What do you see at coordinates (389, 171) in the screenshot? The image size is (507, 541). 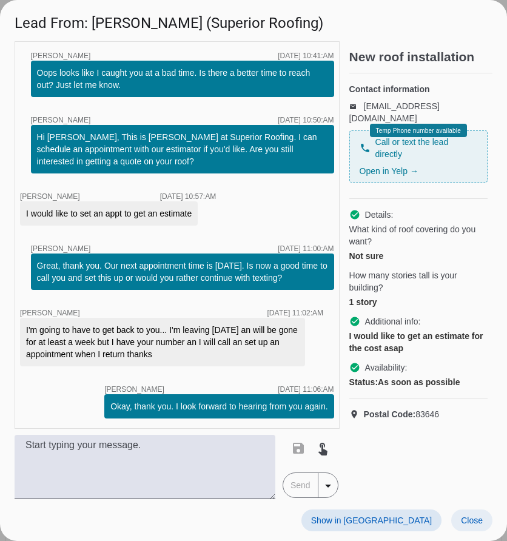 I see `a: Open in Yelp →` at bounding box center [389, 171].